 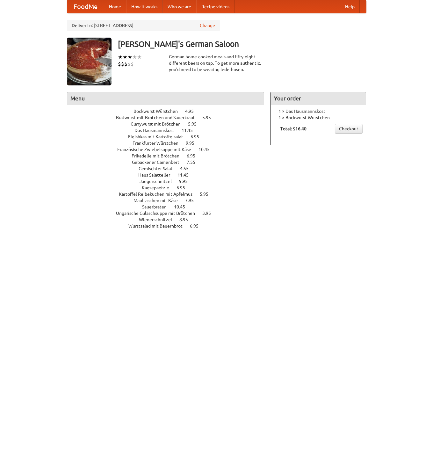 What do you see at coordinates (169, 137) in the screenshot?
I see `a: Fleishkas mit Kartoffelsalat 6.95` at bounding box center [169, 137].